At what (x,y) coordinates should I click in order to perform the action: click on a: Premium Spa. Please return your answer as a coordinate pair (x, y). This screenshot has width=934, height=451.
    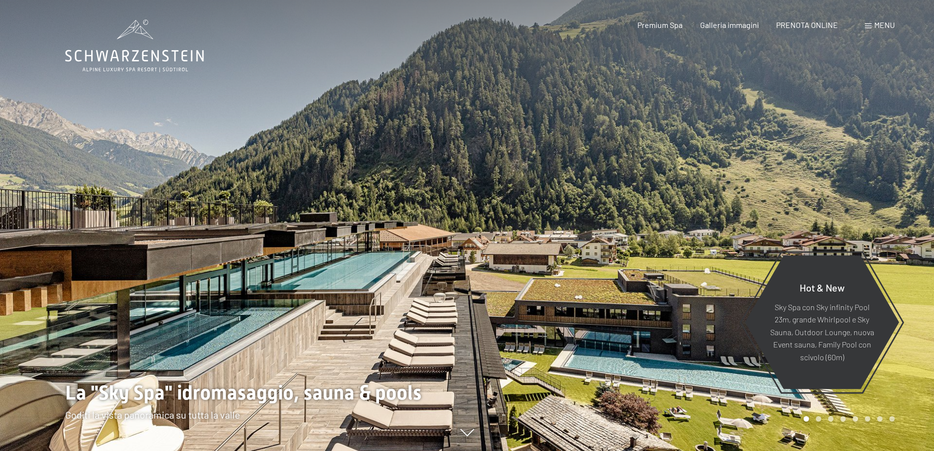
    Looking at the image, I should click on (660, 25).